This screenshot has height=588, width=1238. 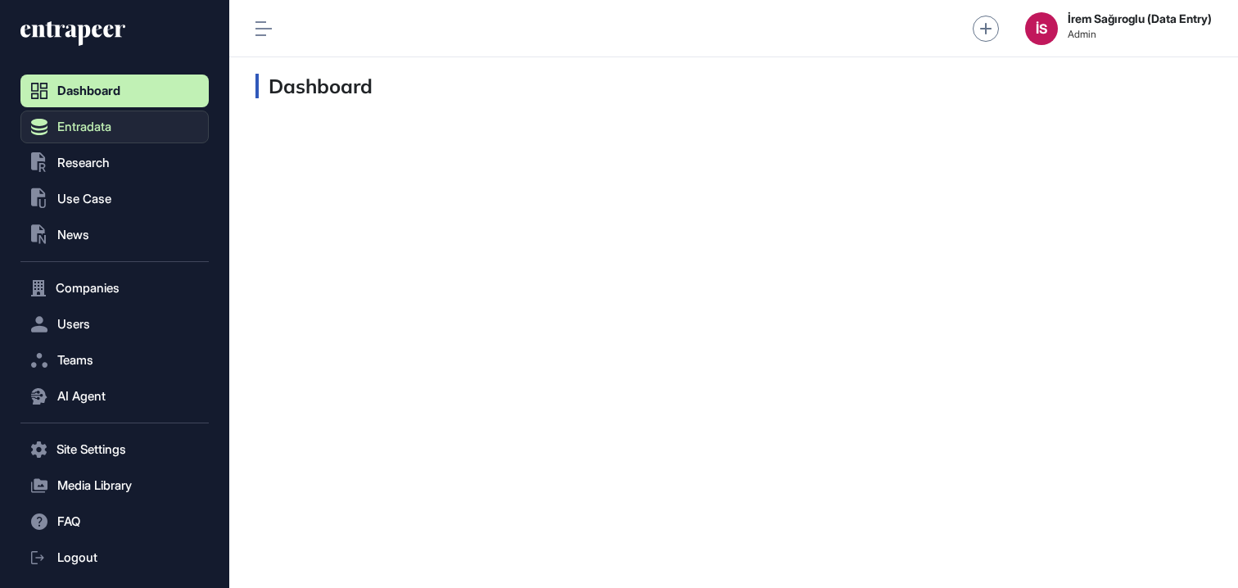 What do you see at coordinates (69, 522) in the screenshot?
I see `span: FAQ` at bounding box center [69, 522].